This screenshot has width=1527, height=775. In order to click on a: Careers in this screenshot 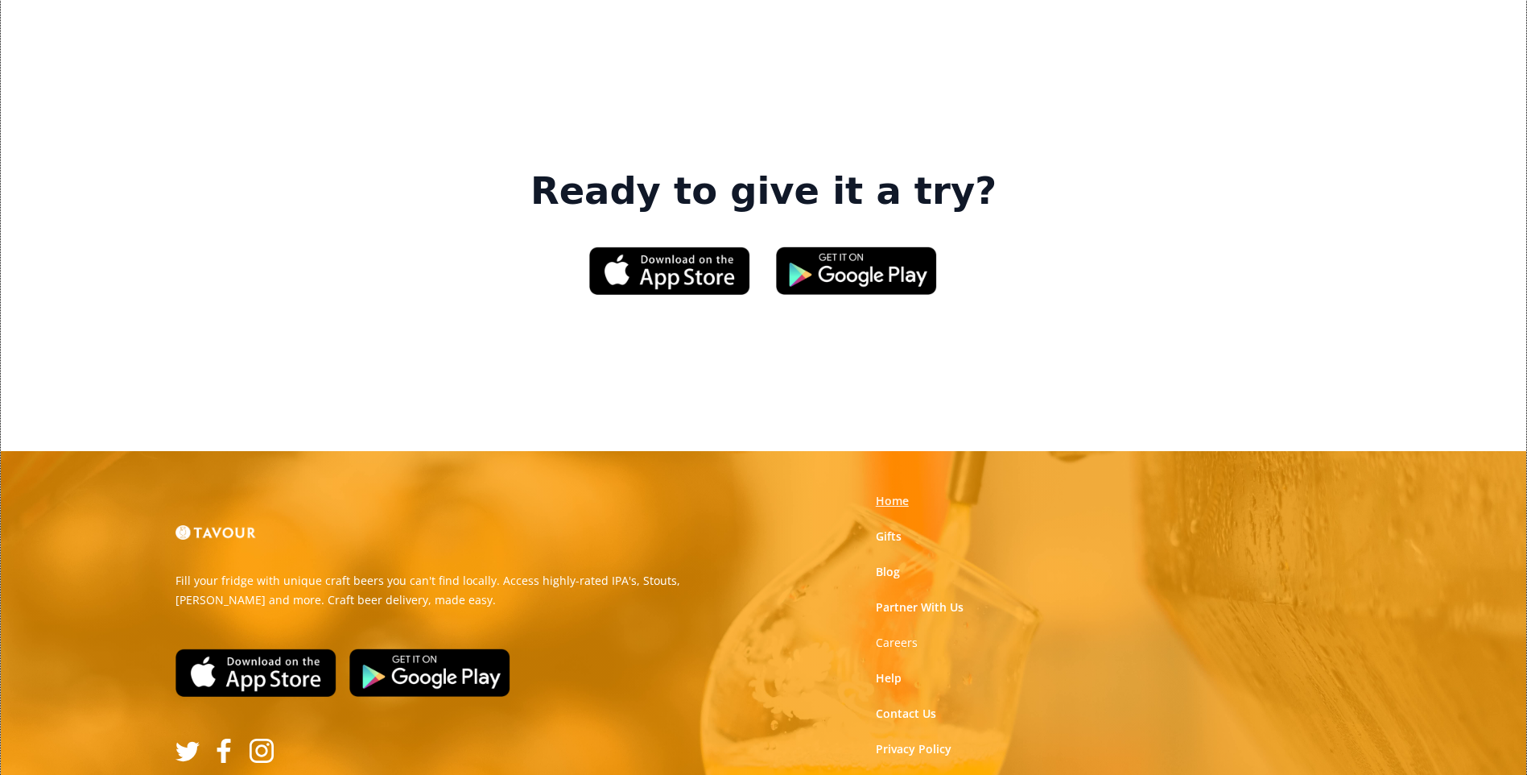, I will do `click(897, 642)`.